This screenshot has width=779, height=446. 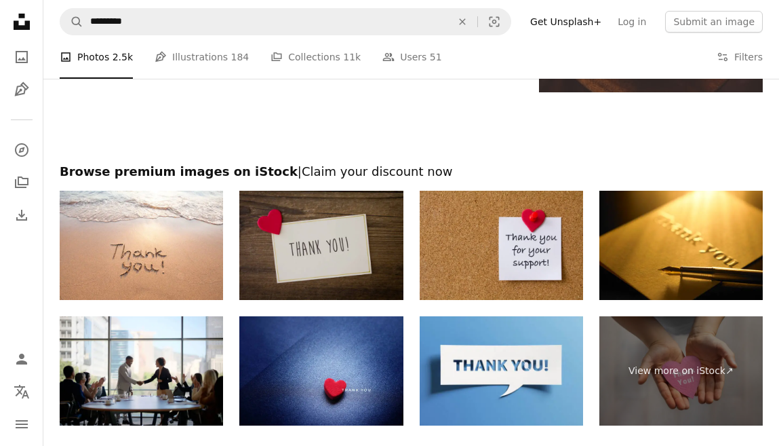 I want to click on img: Thank you message for card, presentation, business. Expressing gratitude, acknowledgment and appr..., so click(x=501, y=370).